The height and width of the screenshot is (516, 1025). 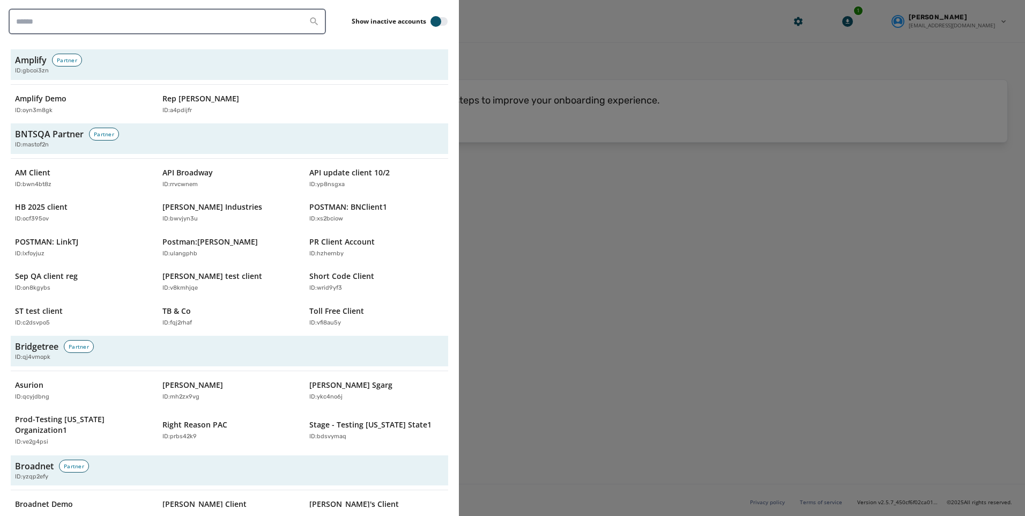 What do you see at coordinates (177, 323) in the screenshot?
I see `p: ID: fqj2rhaf` at bounding box center [177, 323].